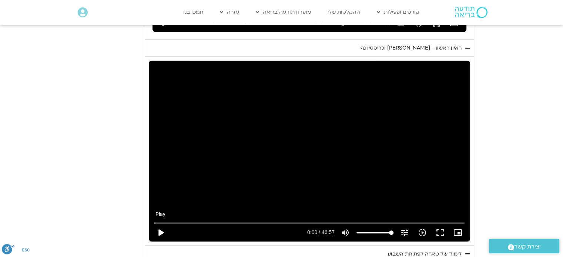 The height and width of the screenshot is (257, 563). What do you see at coordinates (344, 12) in the screenshot?
I see `a: ההקלטות שלי` at bounding box center [344, 12].